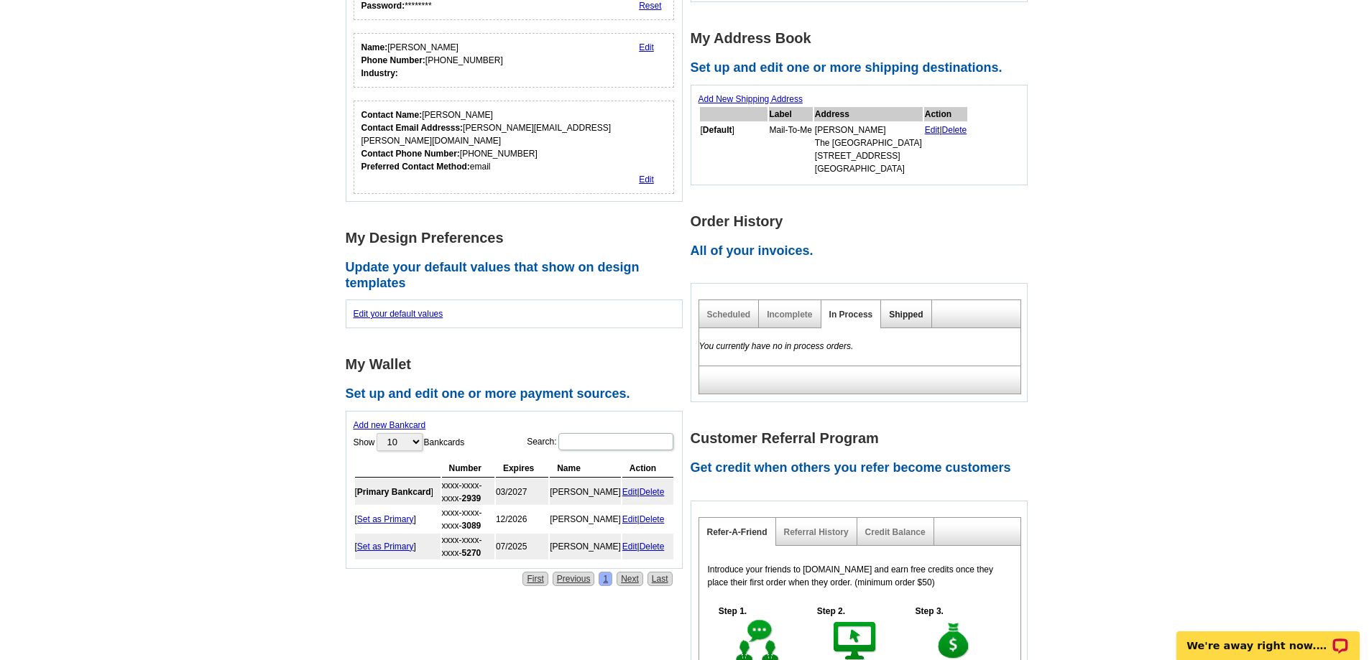  What do you see at coordinates (816, 532) in the screenshot?
I see `a: Referral History` at bounding box center [816, 532].